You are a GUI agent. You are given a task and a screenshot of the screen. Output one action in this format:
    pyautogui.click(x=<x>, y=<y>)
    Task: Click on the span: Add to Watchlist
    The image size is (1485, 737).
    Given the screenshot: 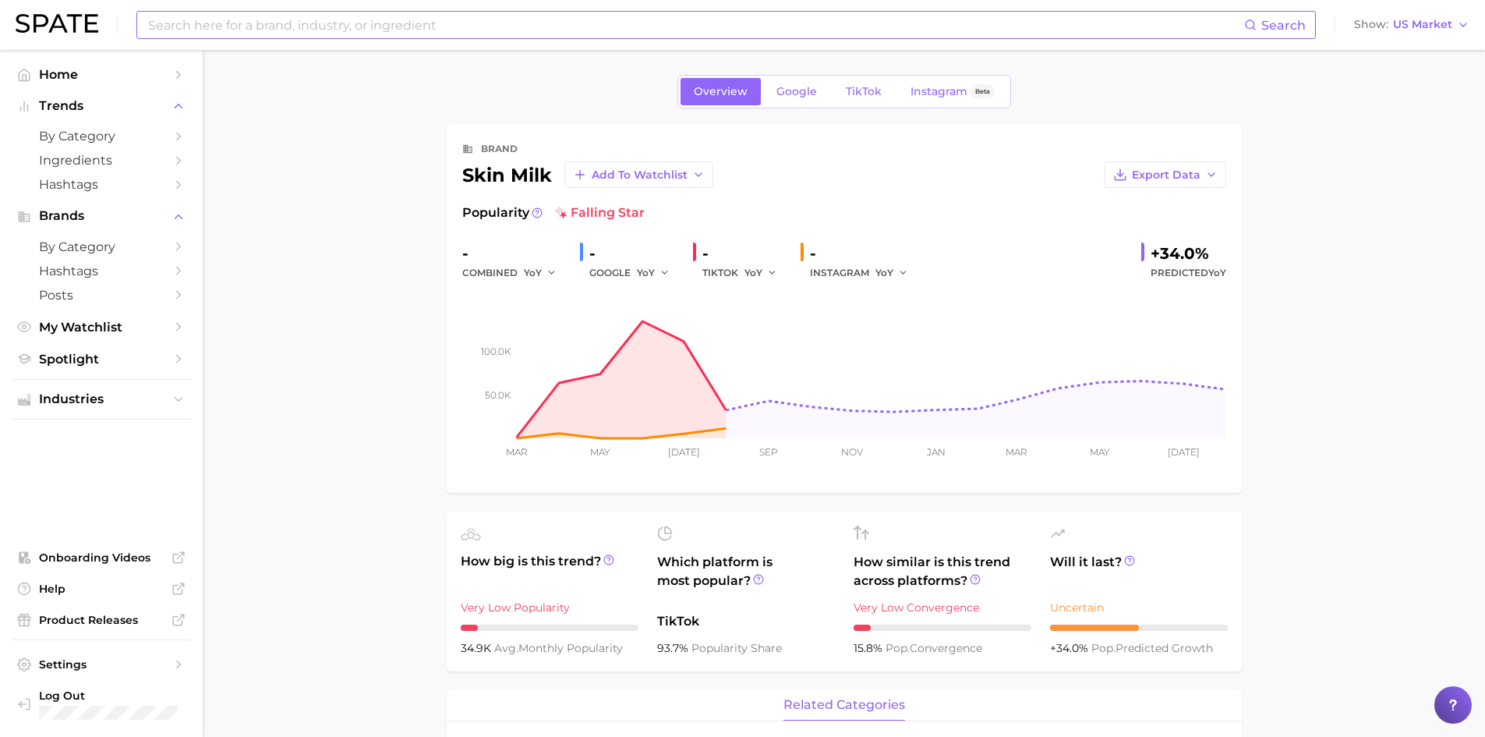 What is the action you would take?
    pyautogui.click(x=639, y=175)
    